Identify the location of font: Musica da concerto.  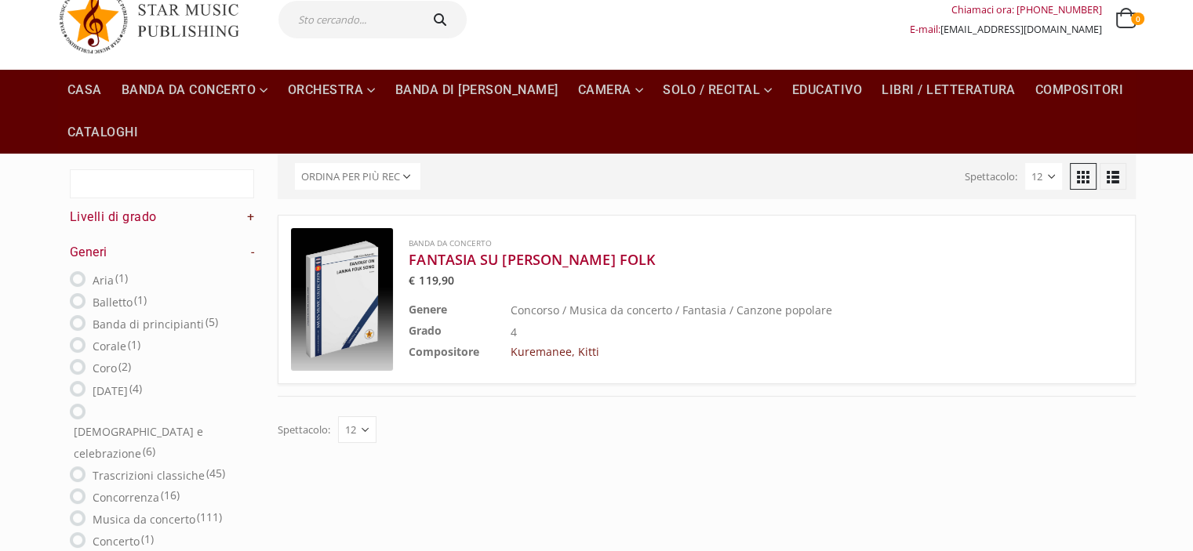
(144, 519).